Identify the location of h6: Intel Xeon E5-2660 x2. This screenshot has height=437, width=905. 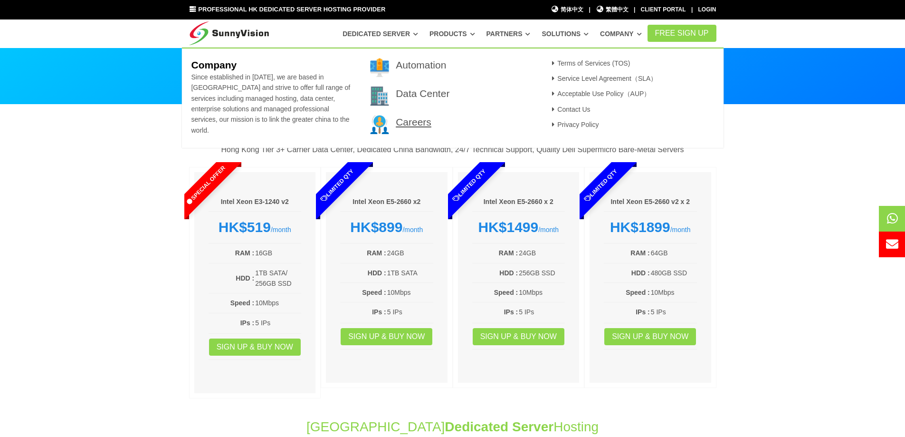
(387, 202).